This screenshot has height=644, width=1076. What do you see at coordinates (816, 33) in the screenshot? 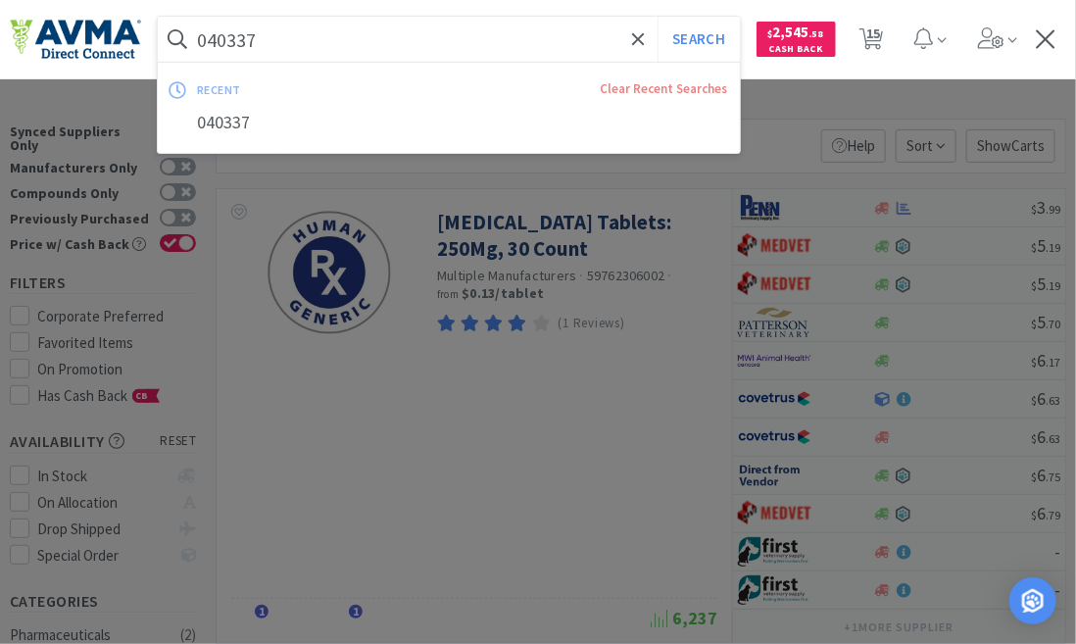
I see `span: . 58` at bounding box center [816, 33].